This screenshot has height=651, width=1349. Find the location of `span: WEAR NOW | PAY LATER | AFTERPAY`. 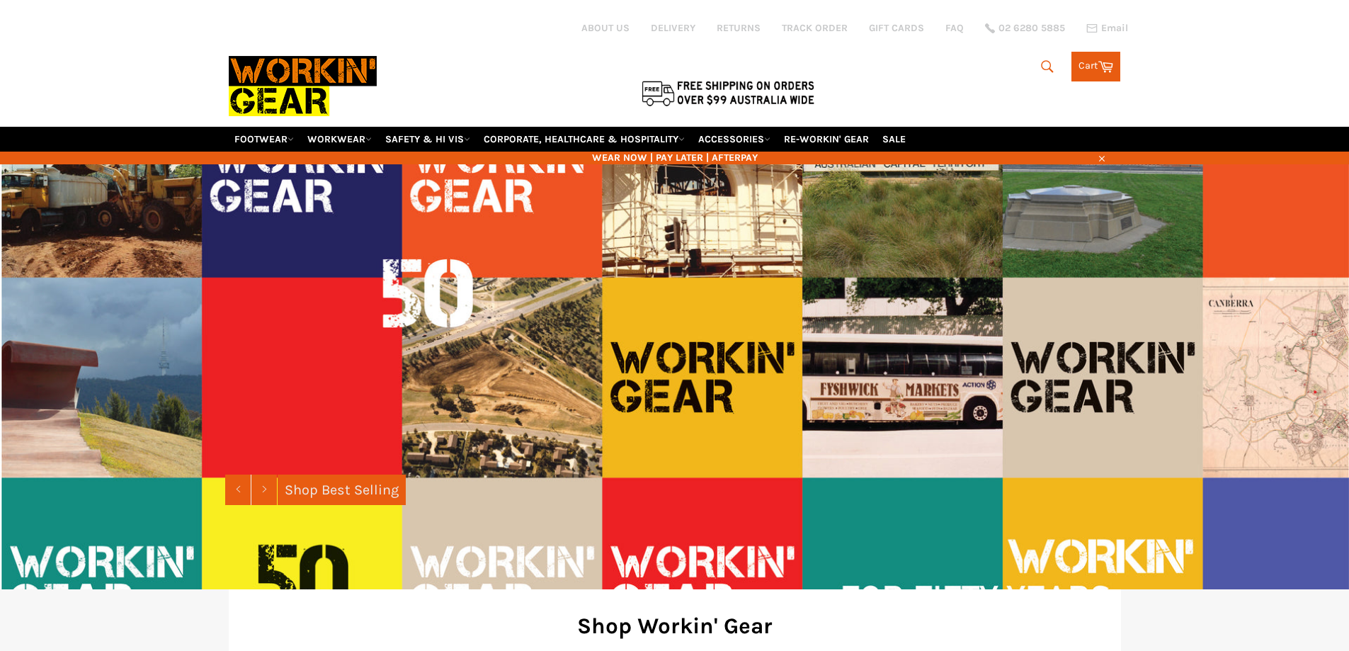

span: WEAR NOW | PAY LATER | AFTERPAY is located at coordinates (675, 157).